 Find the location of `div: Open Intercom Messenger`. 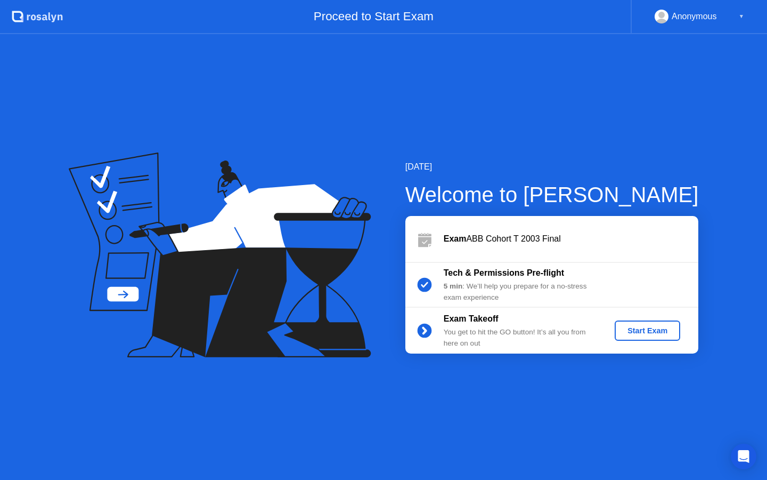

div: Open Intercom Messenger is located at coordinates (744, 456).